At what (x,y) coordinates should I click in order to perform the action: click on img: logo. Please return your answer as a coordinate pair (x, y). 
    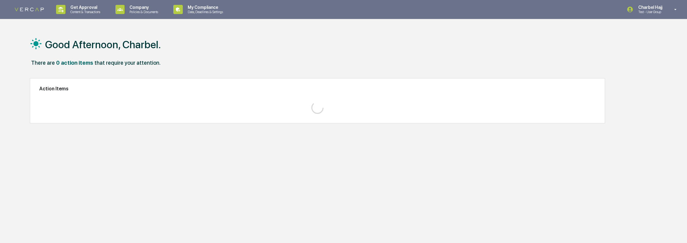
    Looking at the image, I should click on (29, 9).